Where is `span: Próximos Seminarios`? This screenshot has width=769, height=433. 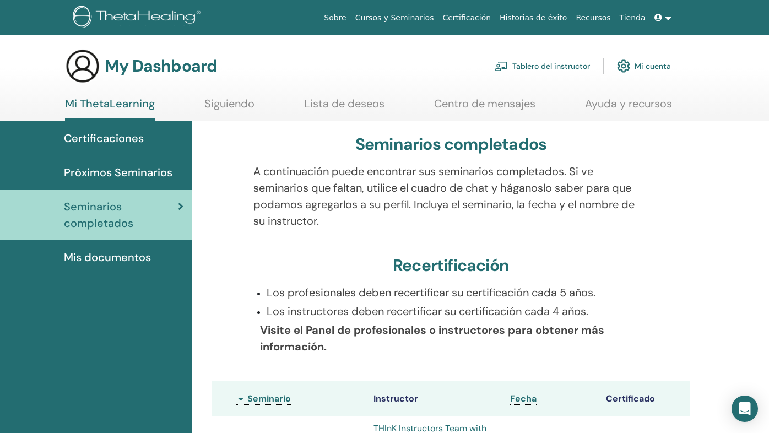 span: Próximos Seminarios is located at coordinates (118, 172).